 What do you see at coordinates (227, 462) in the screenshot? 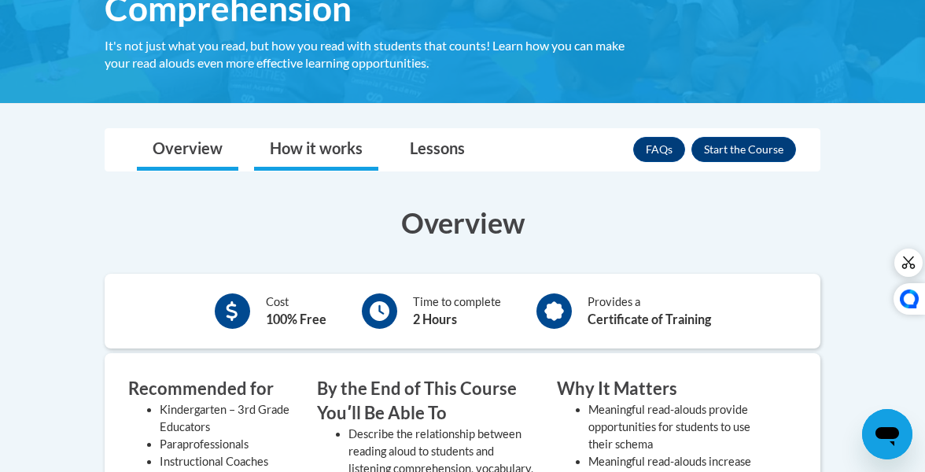
I see `li: Instructional Coaches` at bounding box center [227, 462].